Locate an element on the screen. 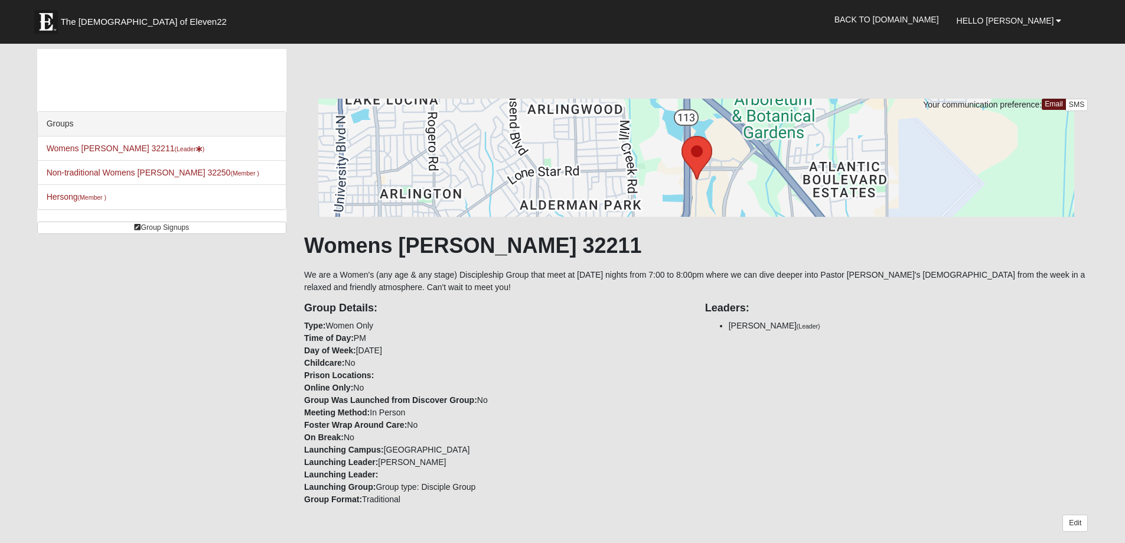 This screenshot has width=1125, height=543. small: (Leader ) is located at coordinates (189, 149).